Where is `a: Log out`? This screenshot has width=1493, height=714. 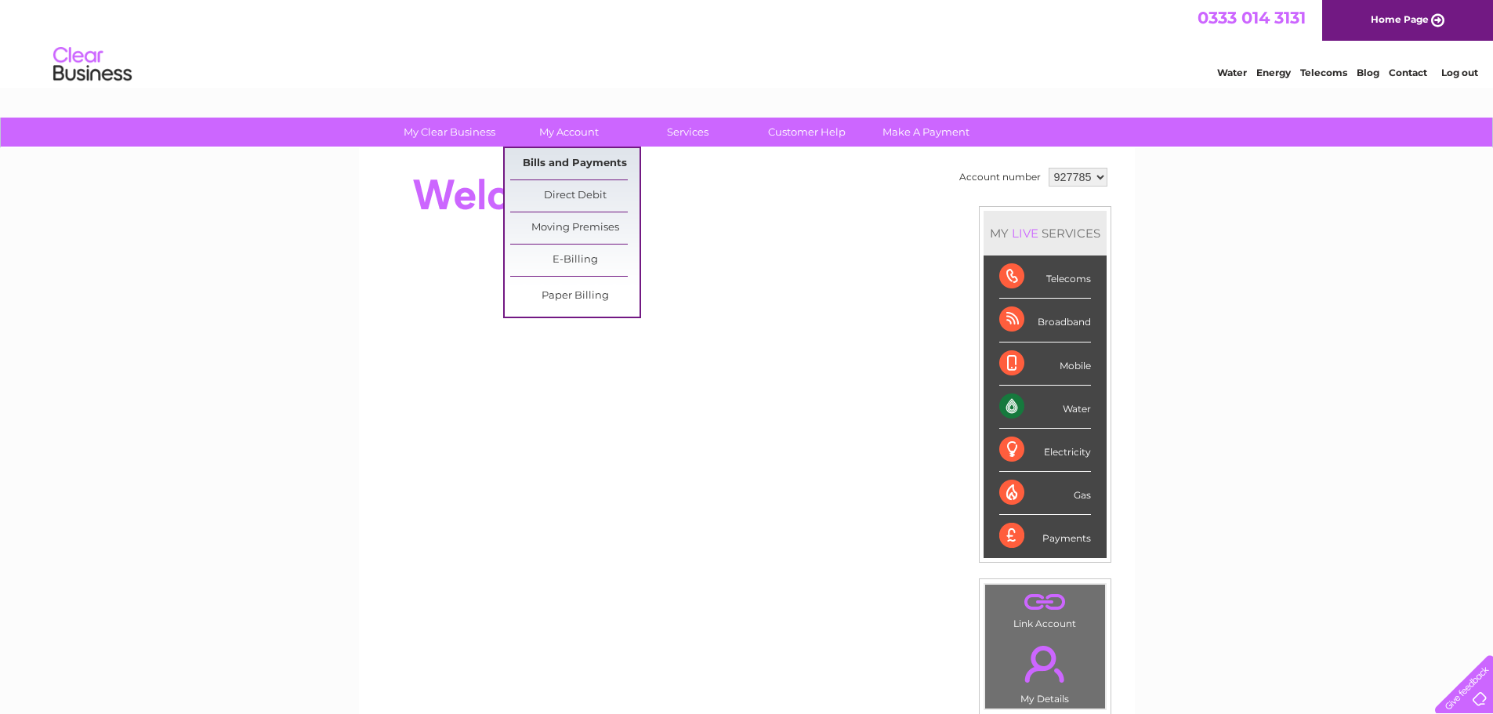 a: Log out is located at coordinates (1459, 72).